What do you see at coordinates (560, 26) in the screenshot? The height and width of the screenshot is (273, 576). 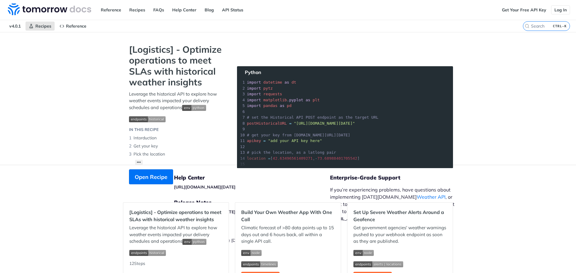 I see `kbd: CTRL-K` at bounding box center [560, 26].